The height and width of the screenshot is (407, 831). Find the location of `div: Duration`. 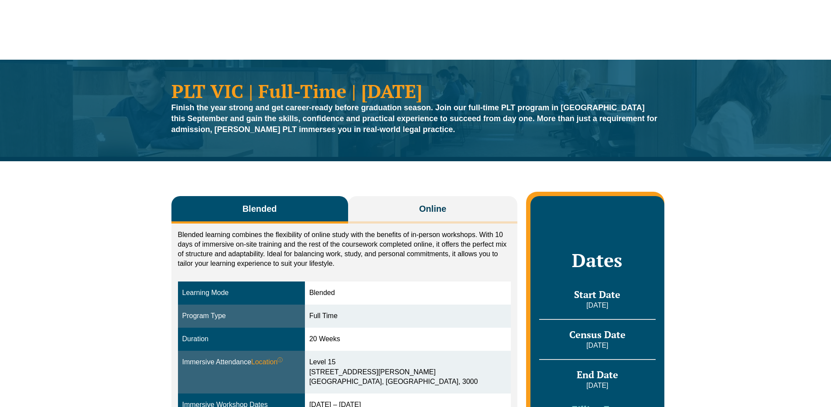

div: Duration is located at coordinates (241, 339).